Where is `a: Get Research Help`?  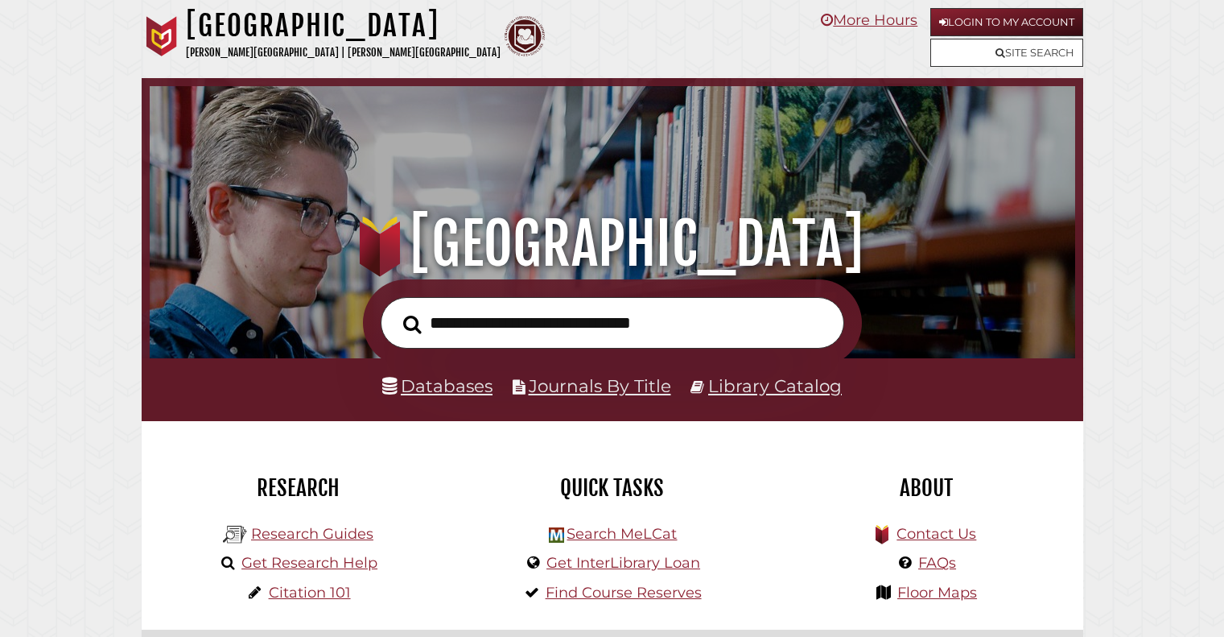 a: Get Research Help is located at coordinates (309, 563).